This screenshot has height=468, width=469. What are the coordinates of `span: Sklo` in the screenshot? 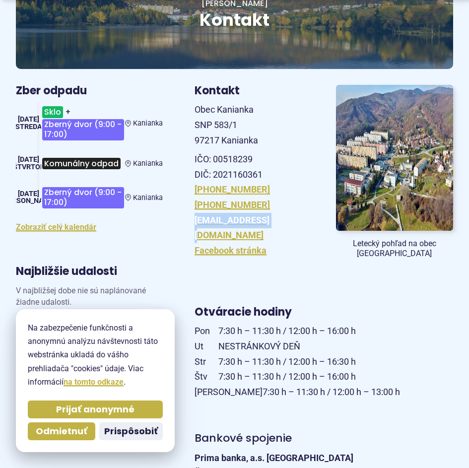 It's located at (53, 112).